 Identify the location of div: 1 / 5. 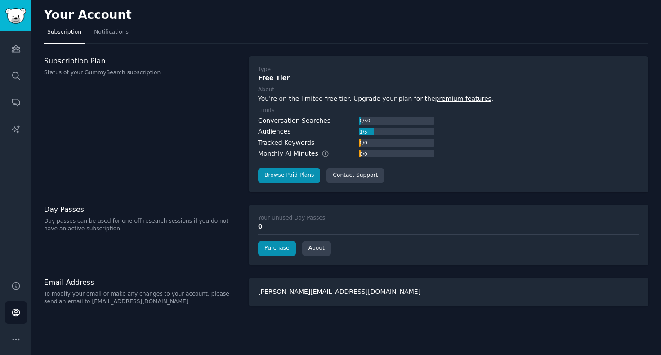
(363, 132).